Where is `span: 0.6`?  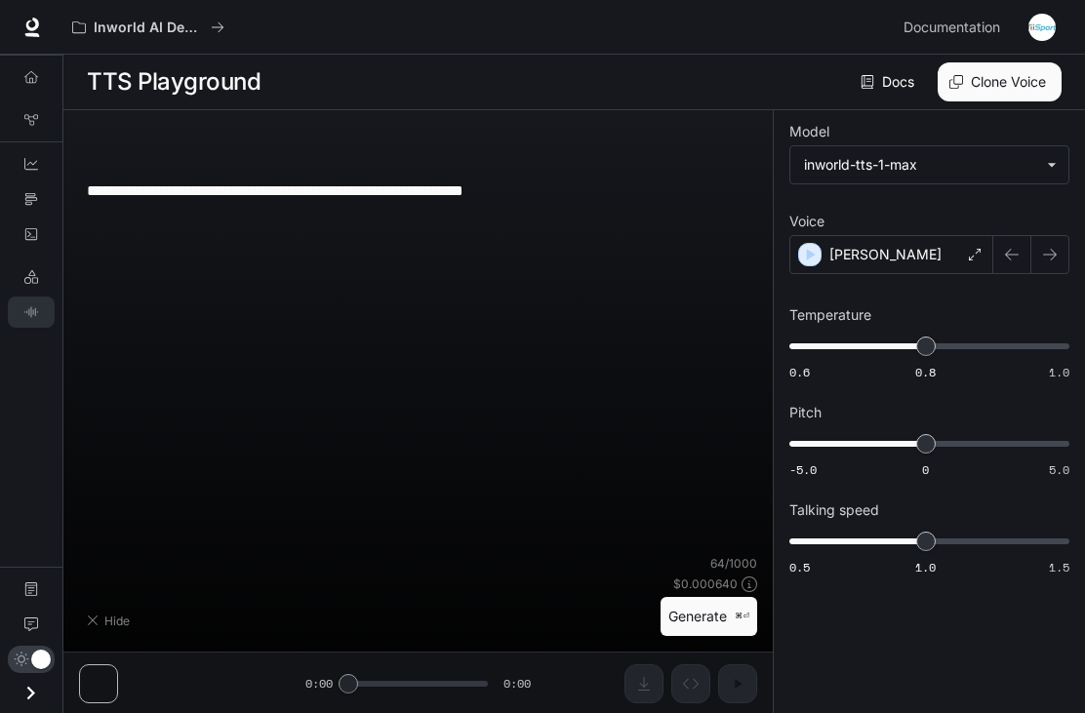
span: 0.6 is located at coordinates (799, 372).